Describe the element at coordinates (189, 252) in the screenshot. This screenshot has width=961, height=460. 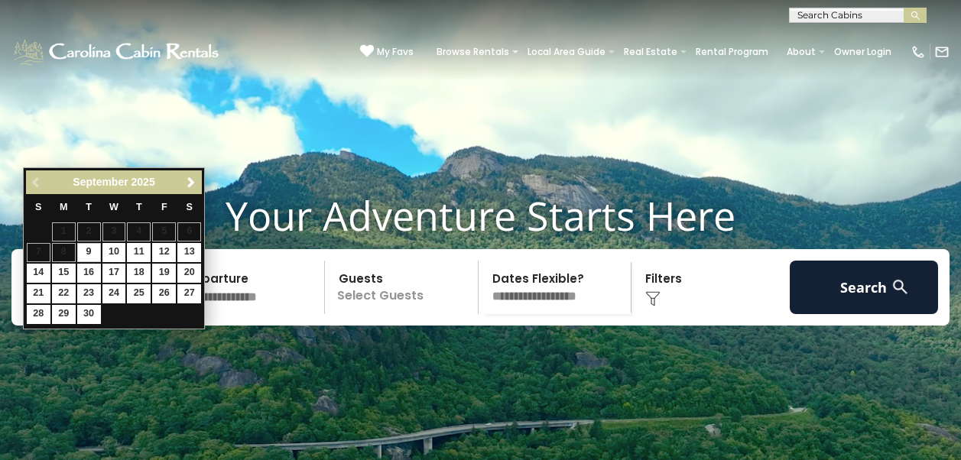
I see `a: 13` at that location.